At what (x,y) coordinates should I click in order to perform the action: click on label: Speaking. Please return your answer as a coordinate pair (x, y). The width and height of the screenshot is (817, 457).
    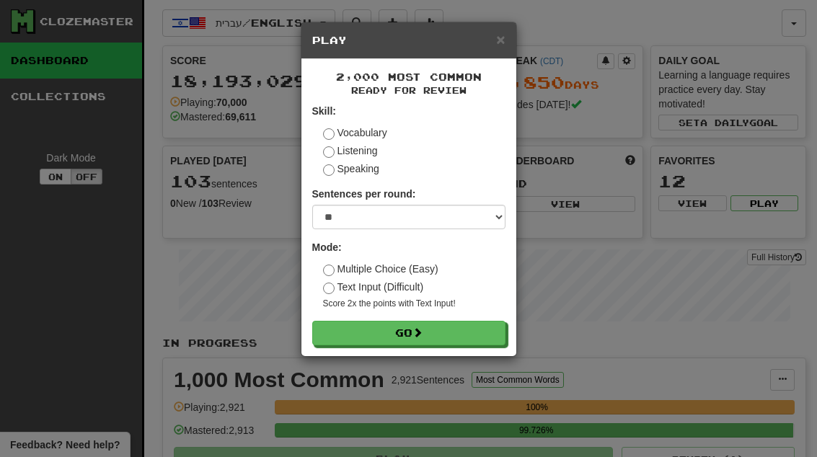
    Looking at the image, I should click on (351, 169).